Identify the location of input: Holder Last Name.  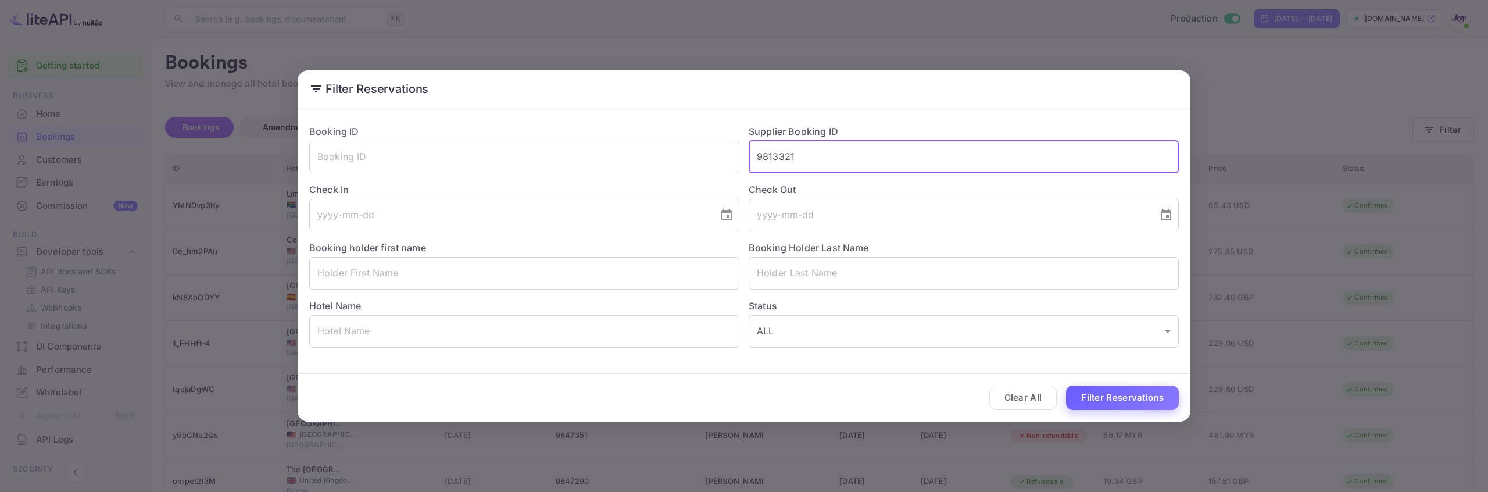
(963, 273).